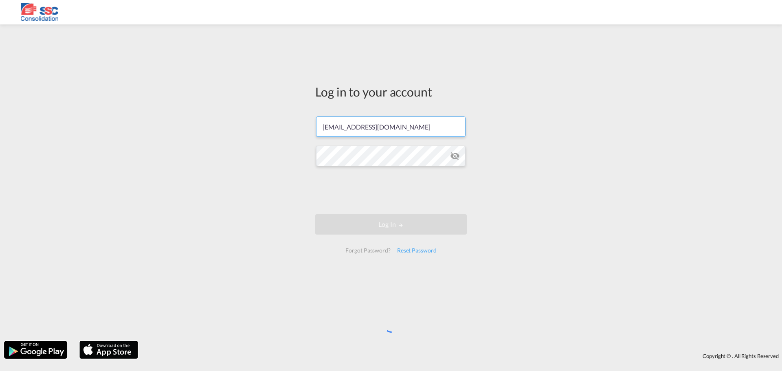 Image resolution: width=782 pixels, height=371 pixels. What do you see at coordinates (455, 156) in the screenshot?
I see `md-icon: icon-eye-off` at bounding box center [455, 156].